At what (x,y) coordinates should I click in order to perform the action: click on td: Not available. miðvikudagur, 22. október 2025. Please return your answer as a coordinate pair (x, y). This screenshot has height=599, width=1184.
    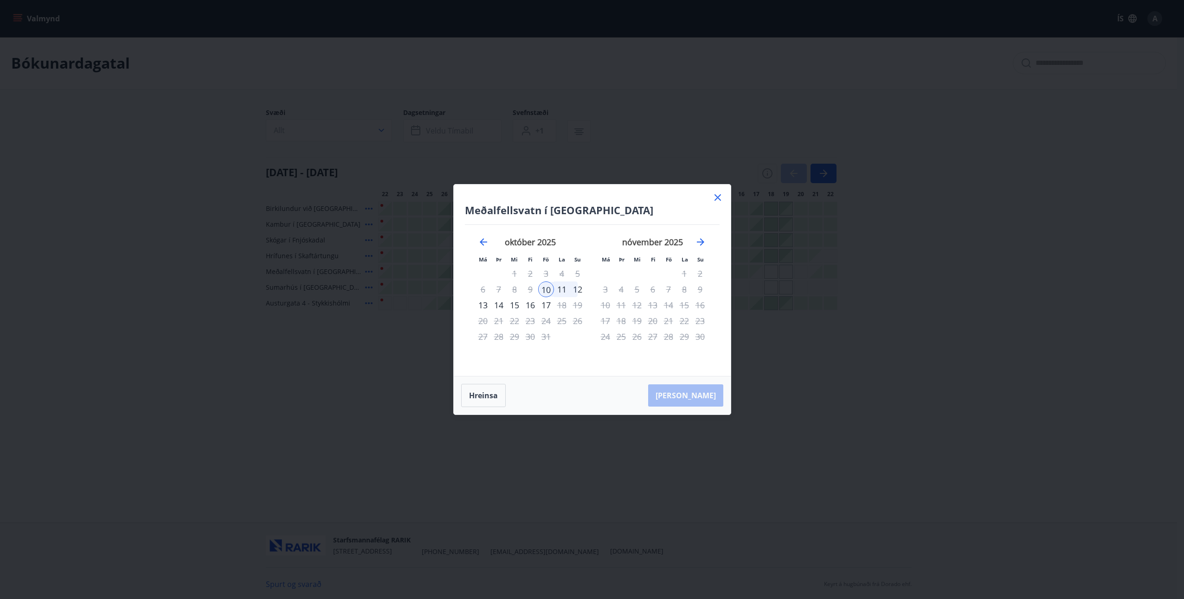
    Looking at the image, I should click on (515, 321).